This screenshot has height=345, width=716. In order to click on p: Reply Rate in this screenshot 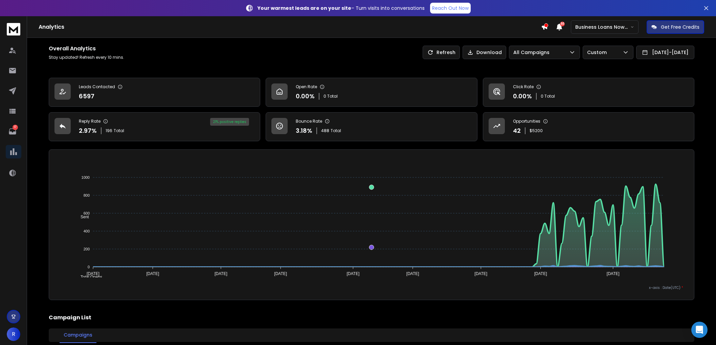, I will do `click(90, 121)`.